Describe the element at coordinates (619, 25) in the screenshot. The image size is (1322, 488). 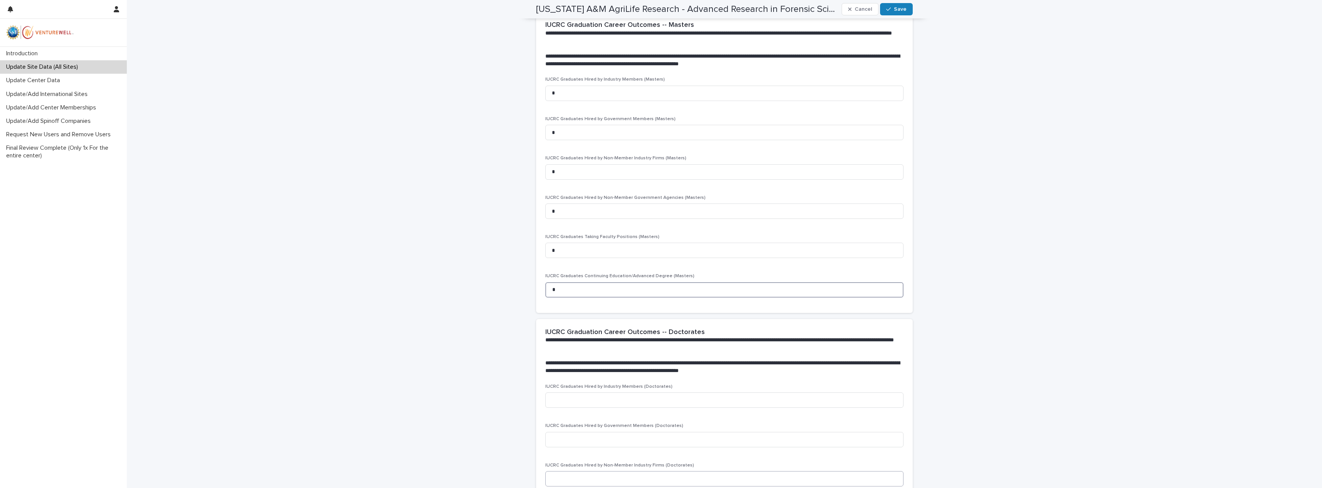
I see `h2: IUCRC Graduation Career Outcomes -- Masters` at that location.